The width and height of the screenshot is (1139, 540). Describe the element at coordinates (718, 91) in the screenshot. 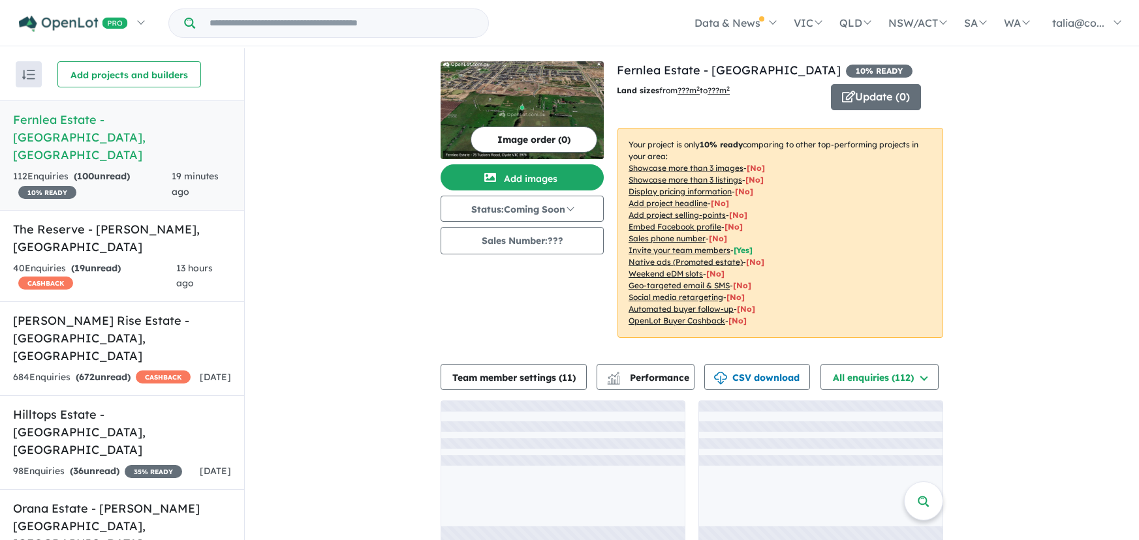

I see `p: from` at that location.